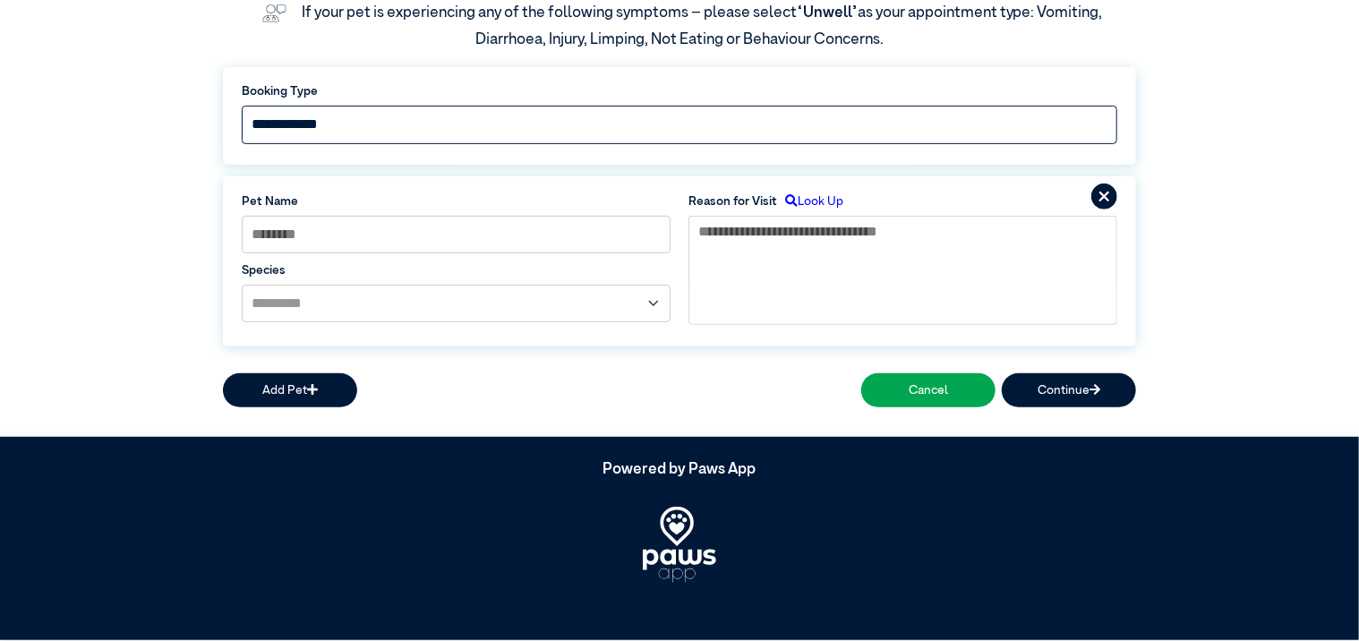 The image size is (1359, 641). What do you see at coordinates (679, 471) in the screenshot?
I see `h5: Powered by Paws App` at bounding box center [679, 471].